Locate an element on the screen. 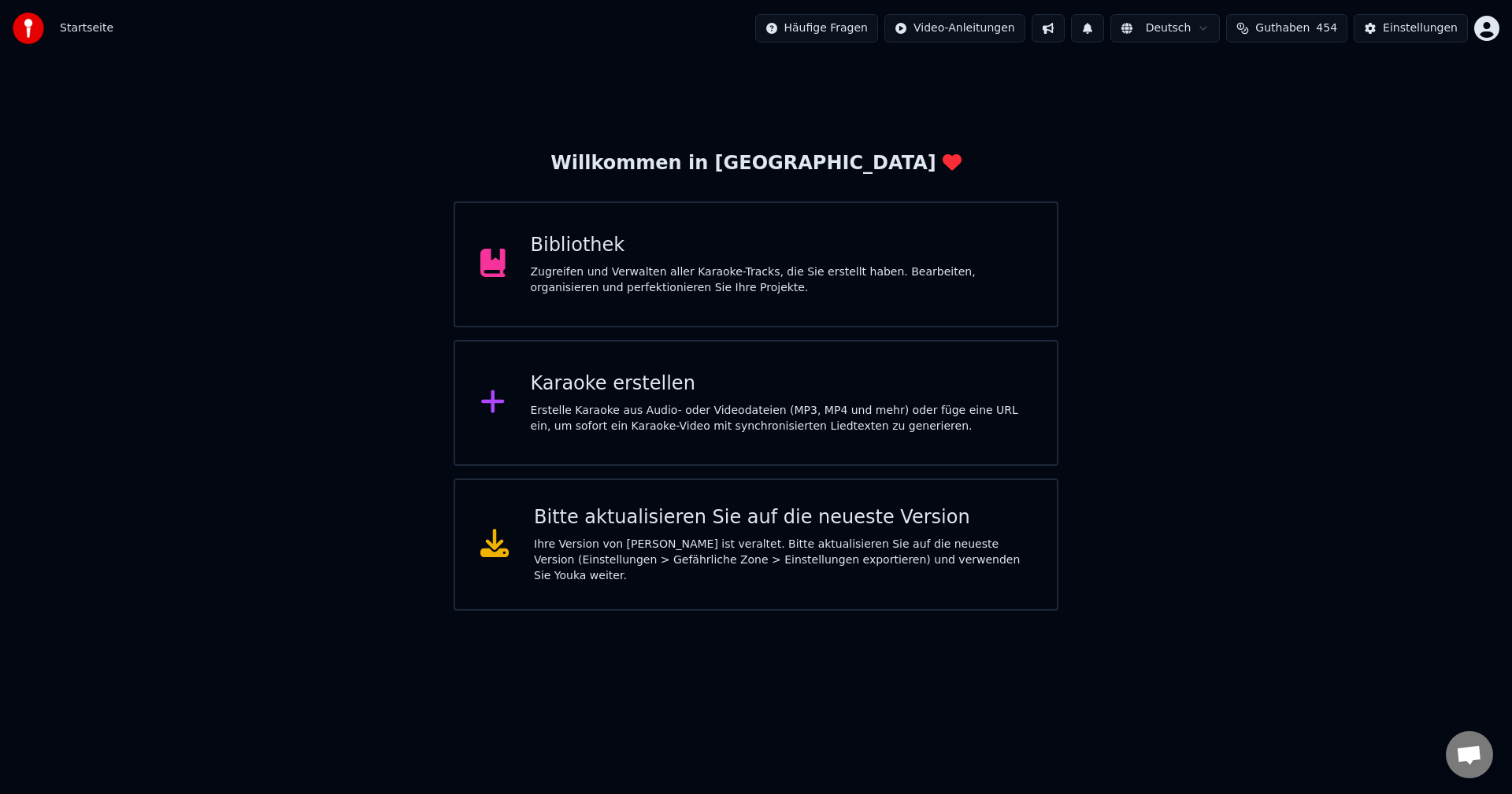 The image size is (1512, 794). div: Zugreifen und Verwalten aller Karaoke-Tracks, die Sie erstellt haben. Bearbeiten, organisieren un... is located at coordinates (782, 281).